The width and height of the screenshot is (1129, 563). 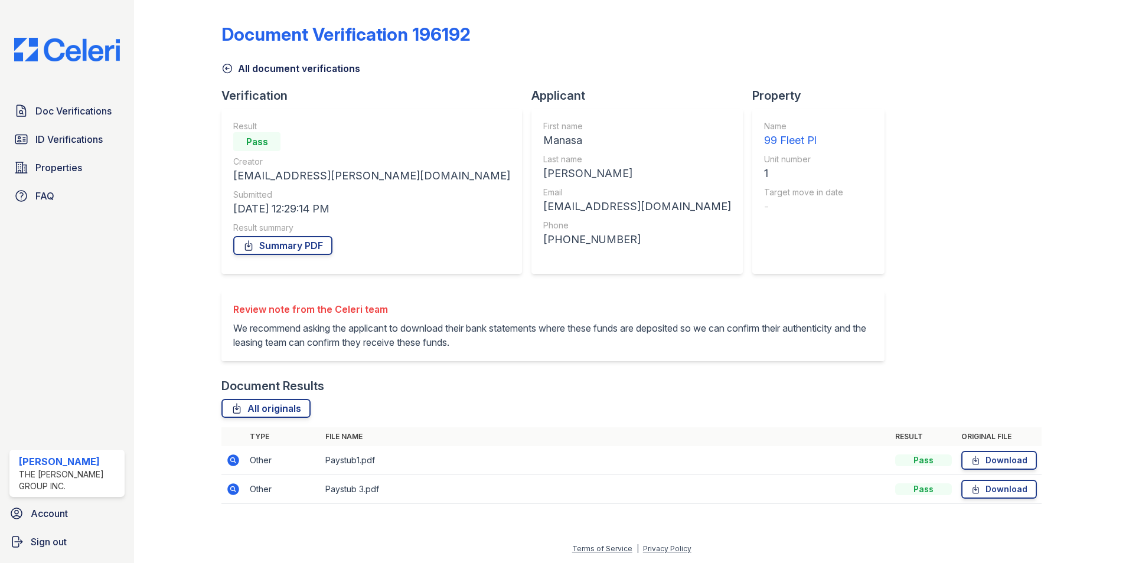 I want to click on a: FAQ, so click(x=67, y=196).